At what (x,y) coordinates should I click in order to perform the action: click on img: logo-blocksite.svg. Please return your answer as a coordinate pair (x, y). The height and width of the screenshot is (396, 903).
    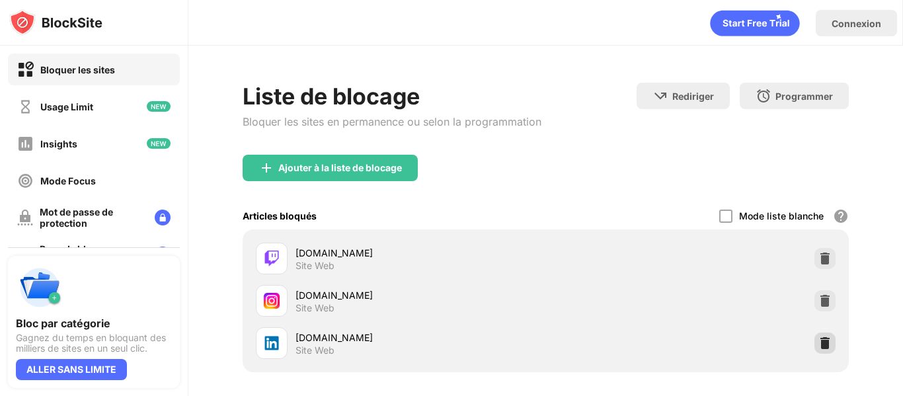
    Looking at the image, I should click on (56, 22).